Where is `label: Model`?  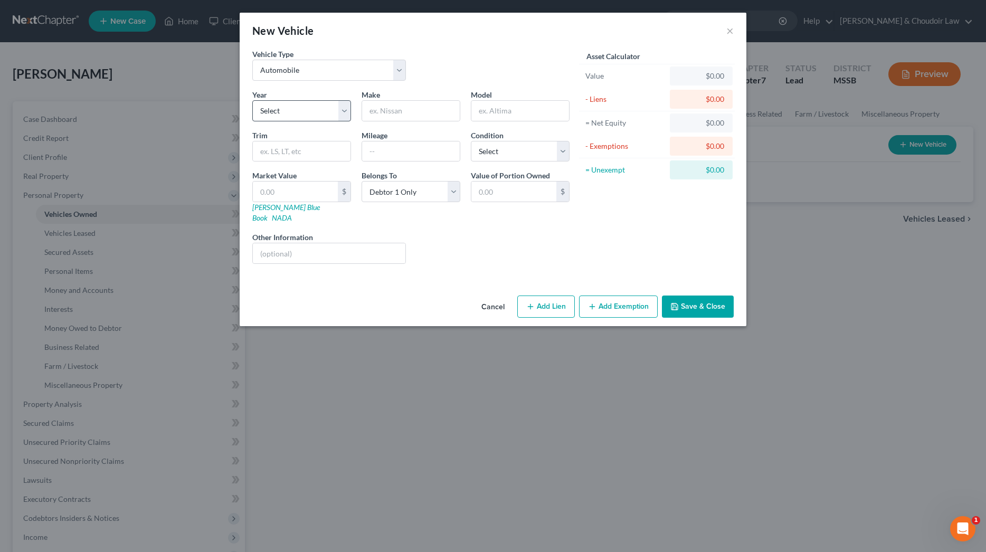
label: Model is located at coordinates (482, 95).